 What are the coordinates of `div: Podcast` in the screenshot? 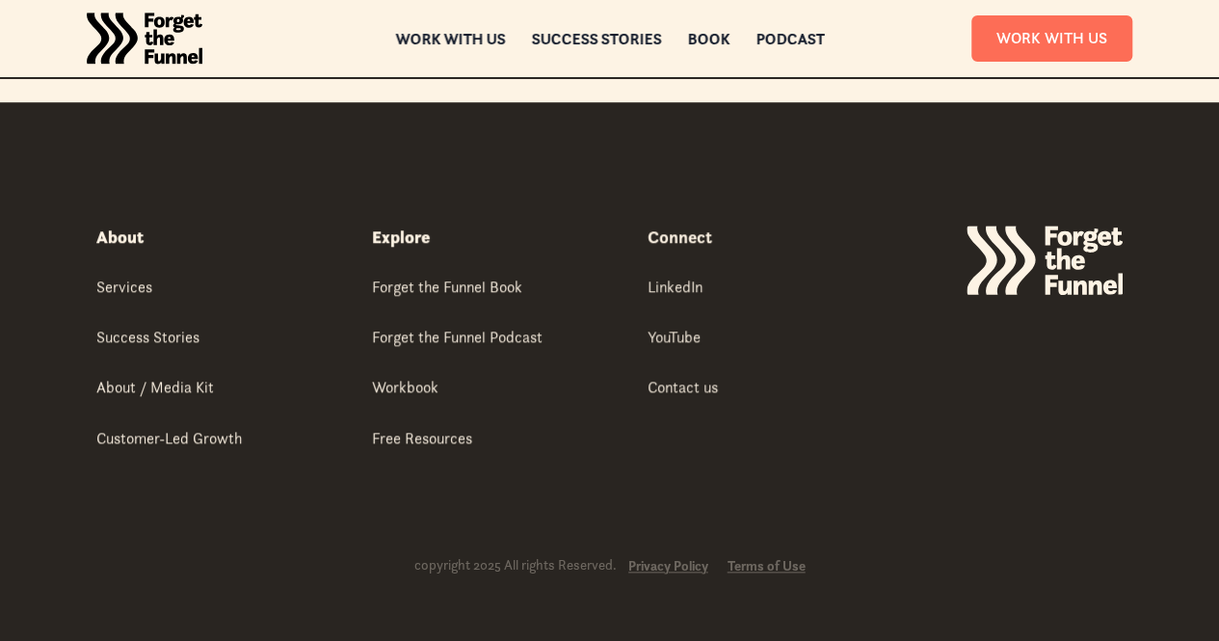 It's located at (789, 39).